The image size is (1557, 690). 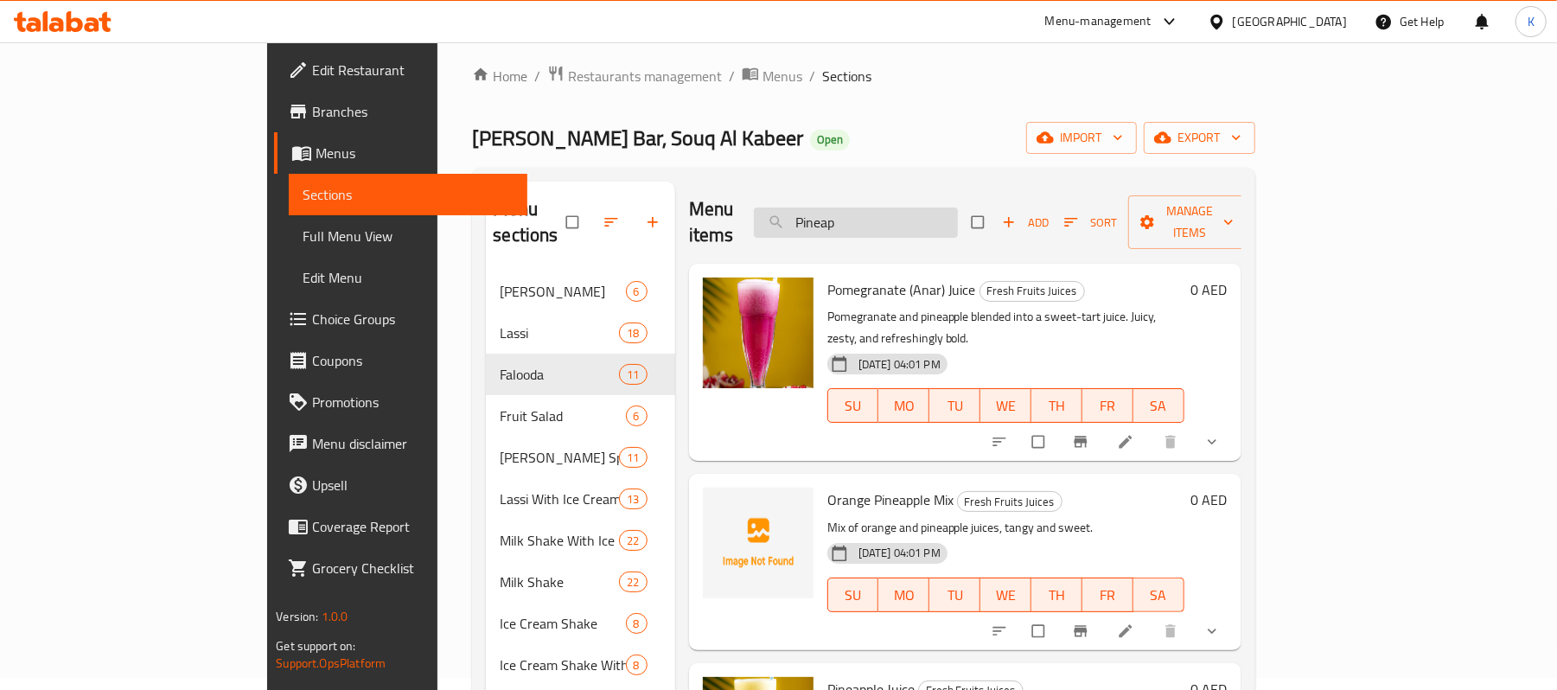 I want to click on span: Orange Pineapple Mix, so click(x=891, y=500).